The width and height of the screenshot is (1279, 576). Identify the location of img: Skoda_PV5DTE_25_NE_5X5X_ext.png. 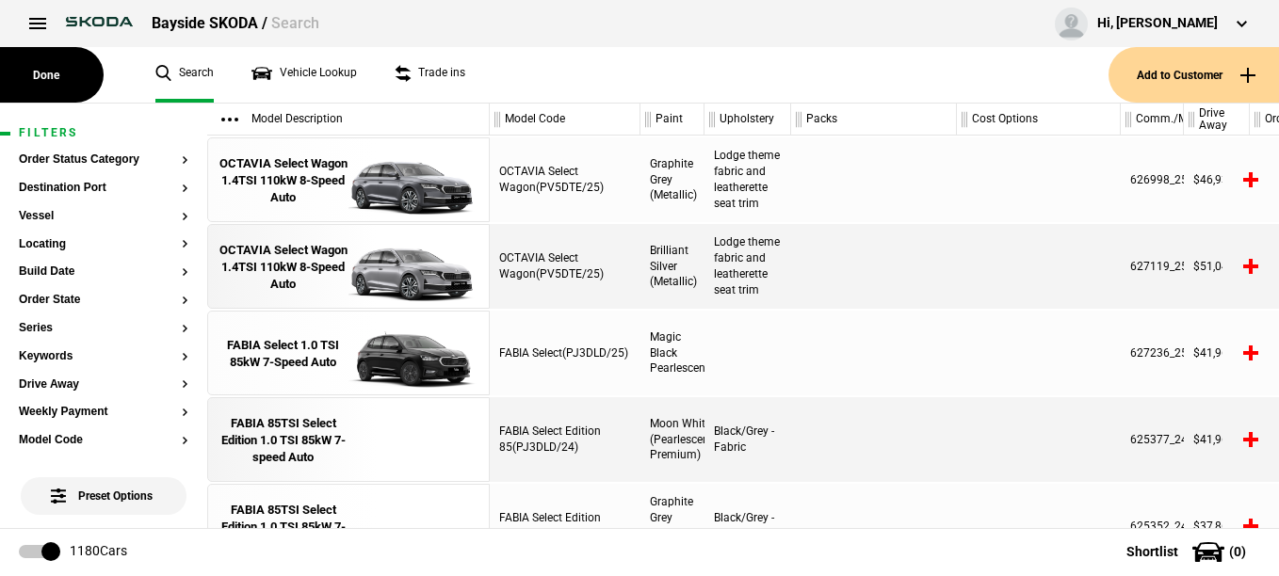
(413, 181).